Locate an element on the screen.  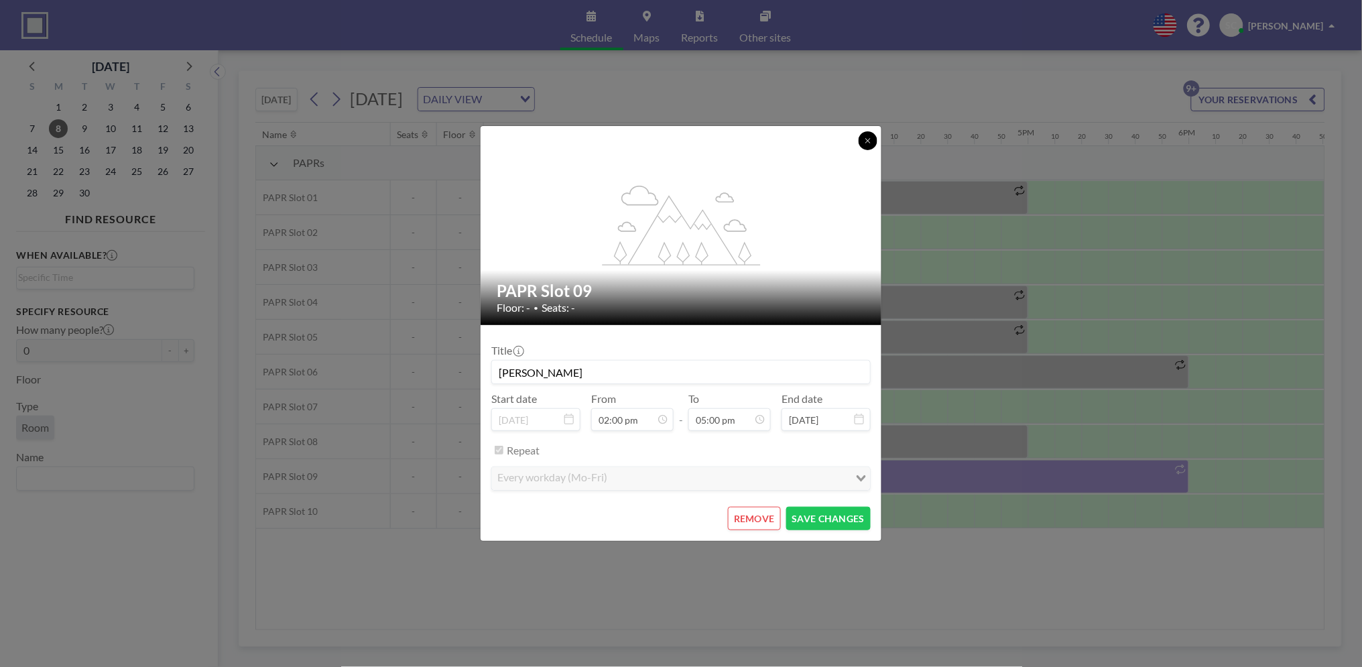
span: Seats: - is located at coordinates (558, 308).